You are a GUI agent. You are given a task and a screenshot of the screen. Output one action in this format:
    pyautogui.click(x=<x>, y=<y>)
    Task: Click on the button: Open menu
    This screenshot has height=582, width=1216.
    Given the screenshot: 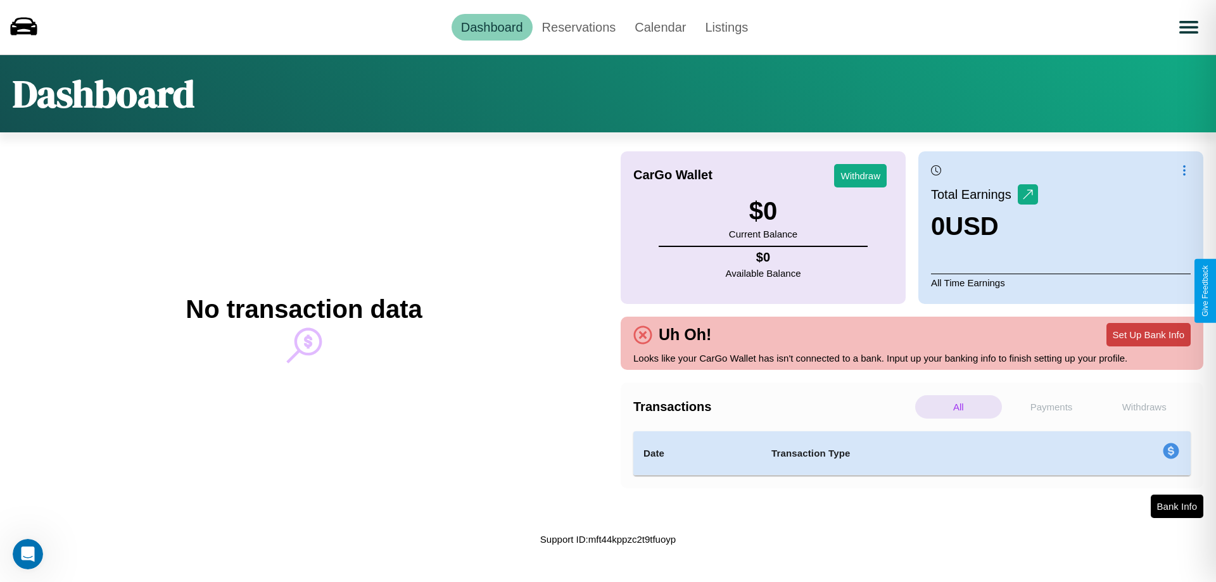 What is the action you would take?
    pyautogui.click(x=1189, y=27)
    